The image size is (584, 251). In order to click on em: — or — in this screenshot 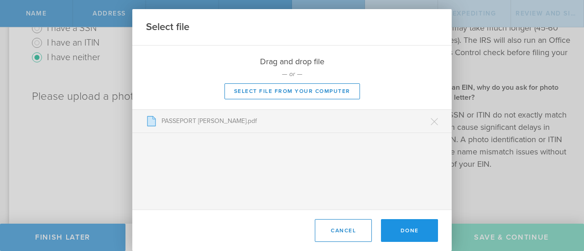, I will do `click(292, 74)`.